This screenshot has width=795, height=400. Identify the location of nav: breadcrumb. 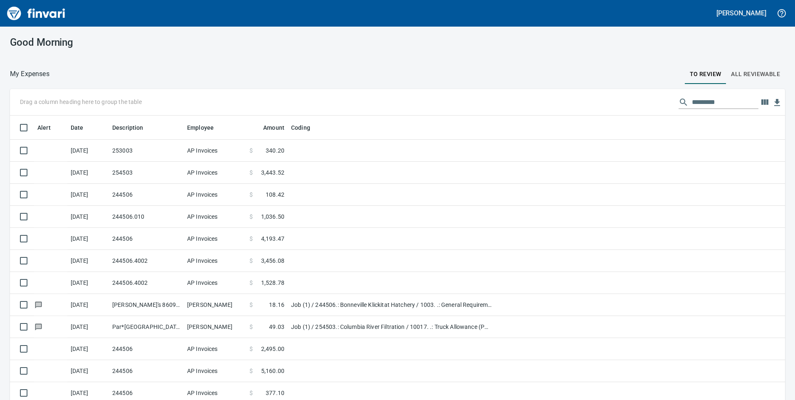
(30, 74).